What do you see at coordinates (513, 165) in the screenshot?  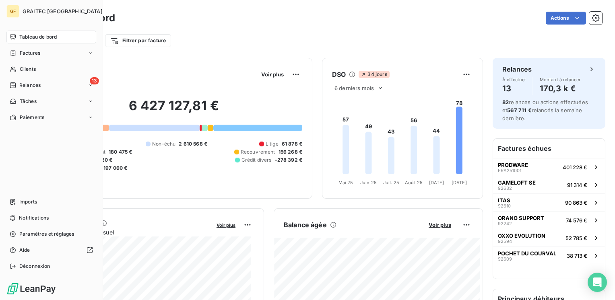 I see `span: PRODWARE` at bounding box center [513, 165].